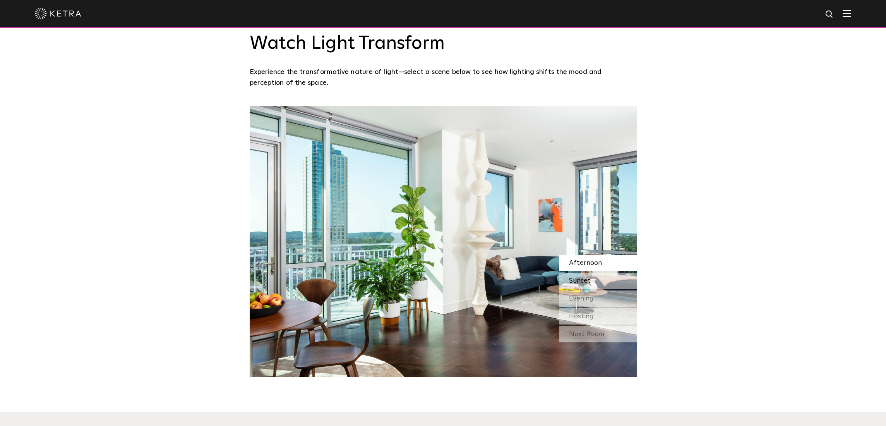 Image resolution: width=886 pixels, height=426 pixels. Describe the element at coordinates (847, 13) in the screenshot. I see `img: Hamburger%20Nav.svg` at that location.